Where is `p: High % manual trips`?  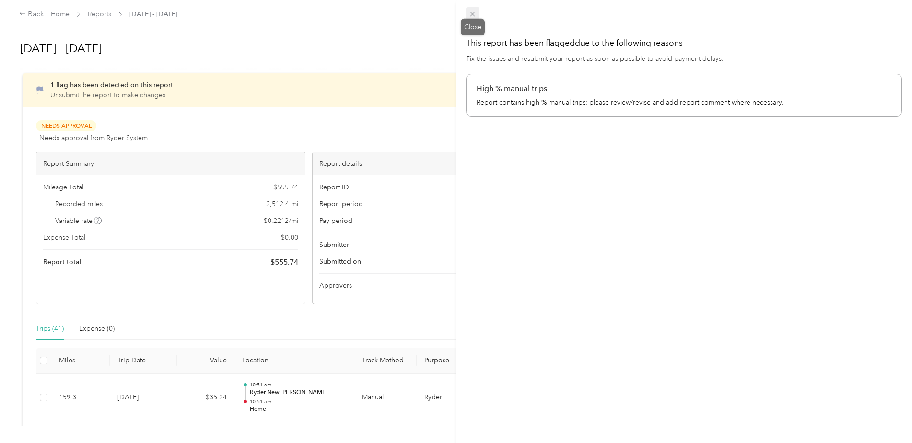
p: High % manual trips is located at coordinates (684, 89).